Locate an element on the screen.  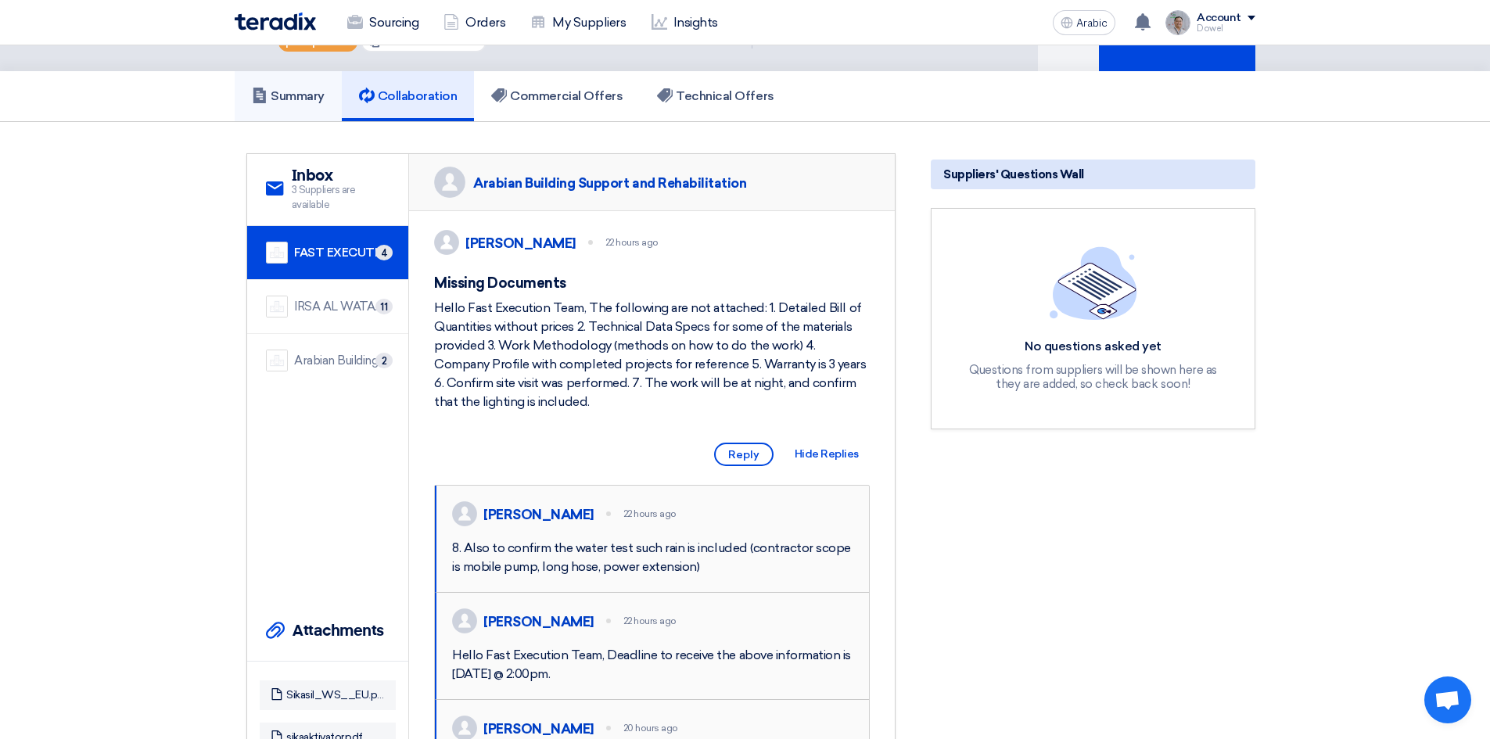
font: No questions asked yet is located at coordinates (1092, 346).